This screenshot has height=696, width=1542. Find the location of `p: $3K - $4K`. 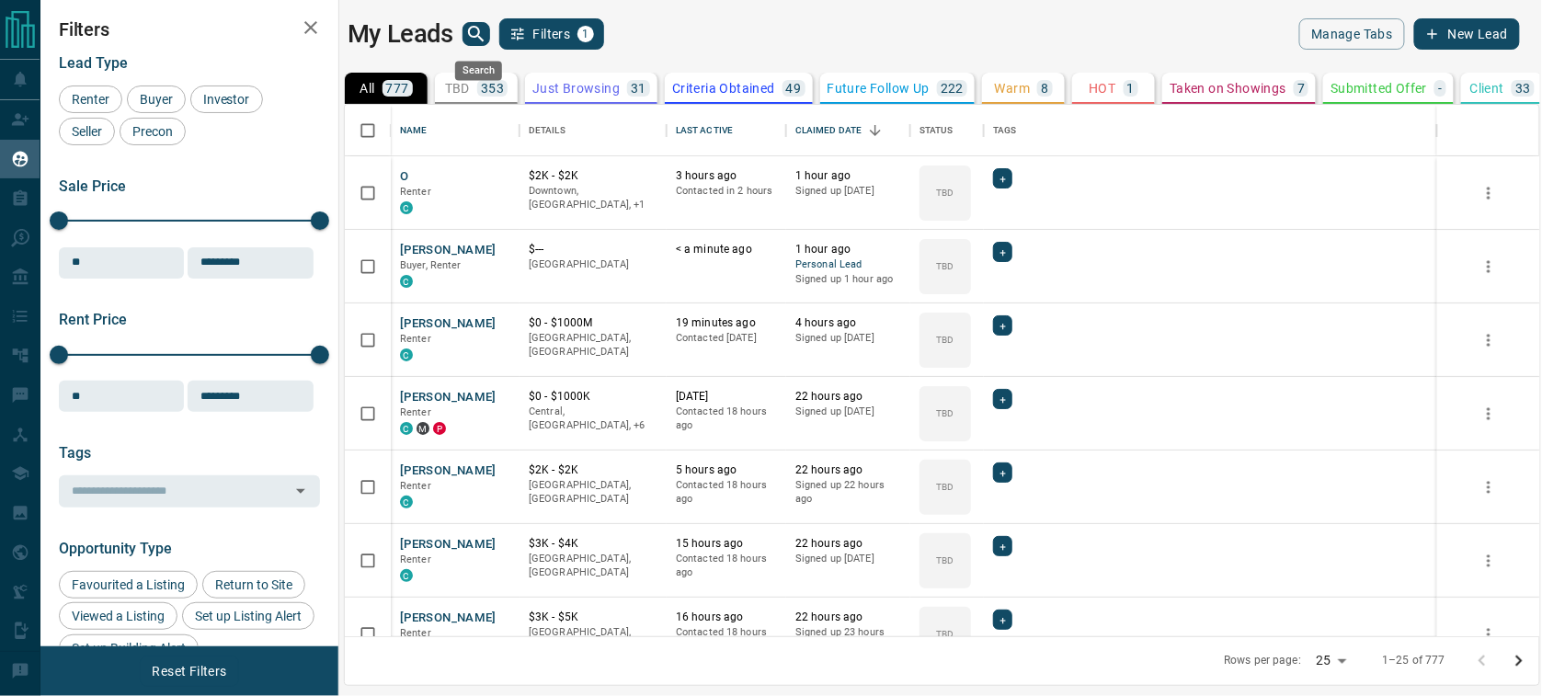

p: $3K - $4K is located at coordinates (593, 543).